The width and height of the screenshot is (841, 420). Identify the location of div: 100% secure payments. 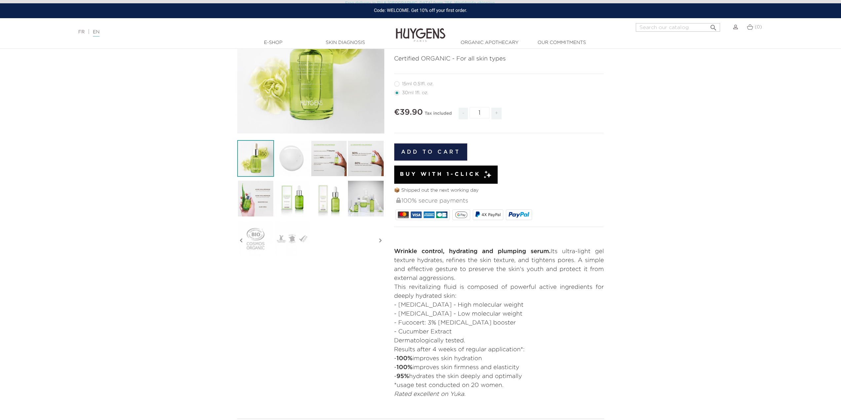
(500, 201).